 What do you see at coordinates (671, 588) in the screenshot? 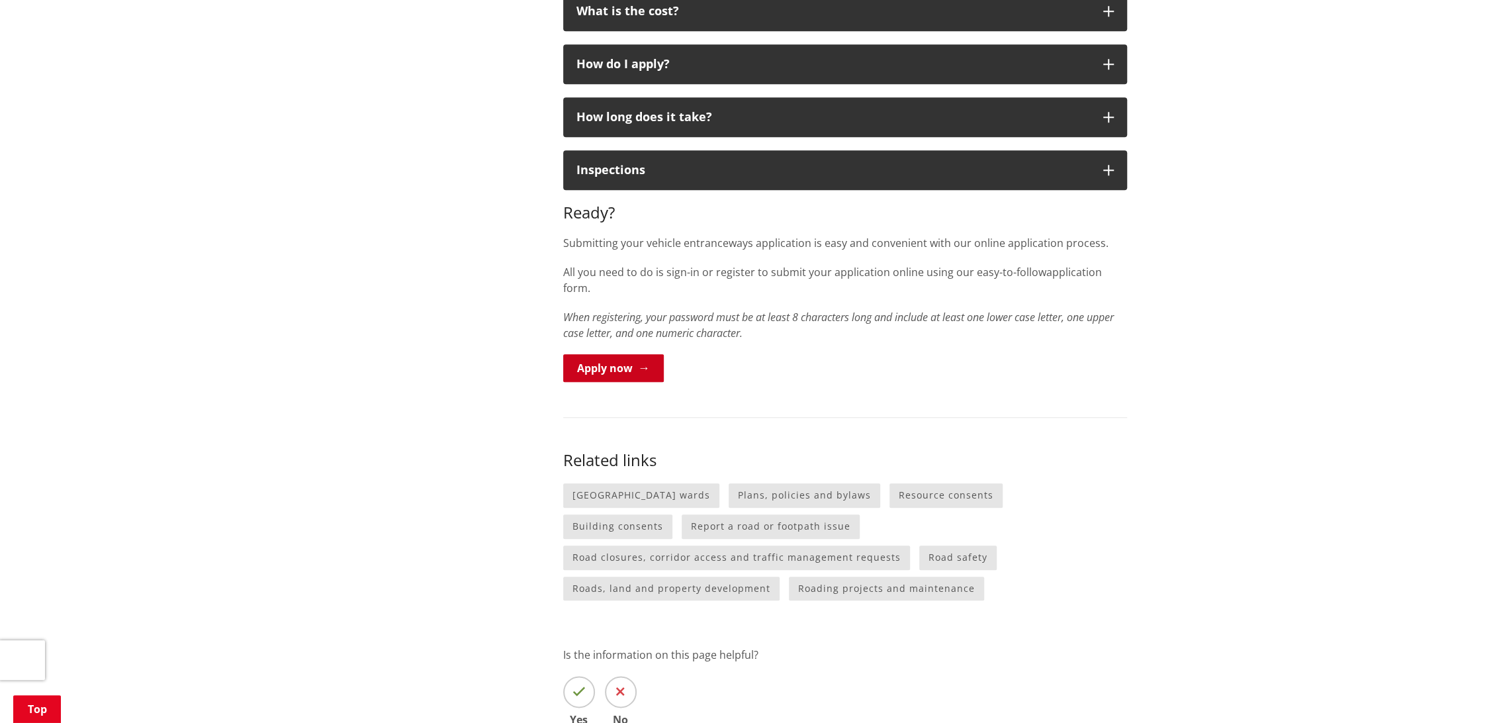
I see `a: Roads, land and property development` at bounding box center [671, 588].